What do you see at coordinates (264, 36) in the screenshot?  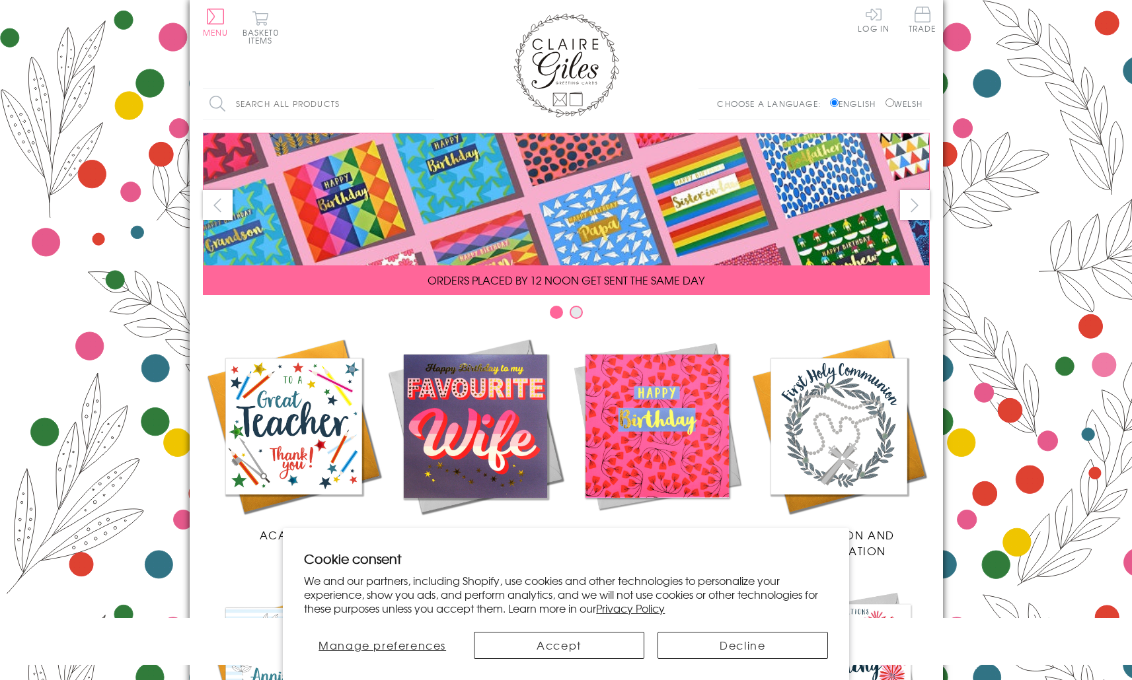 I see `span: 0 items` at bounding box center [264, 36].